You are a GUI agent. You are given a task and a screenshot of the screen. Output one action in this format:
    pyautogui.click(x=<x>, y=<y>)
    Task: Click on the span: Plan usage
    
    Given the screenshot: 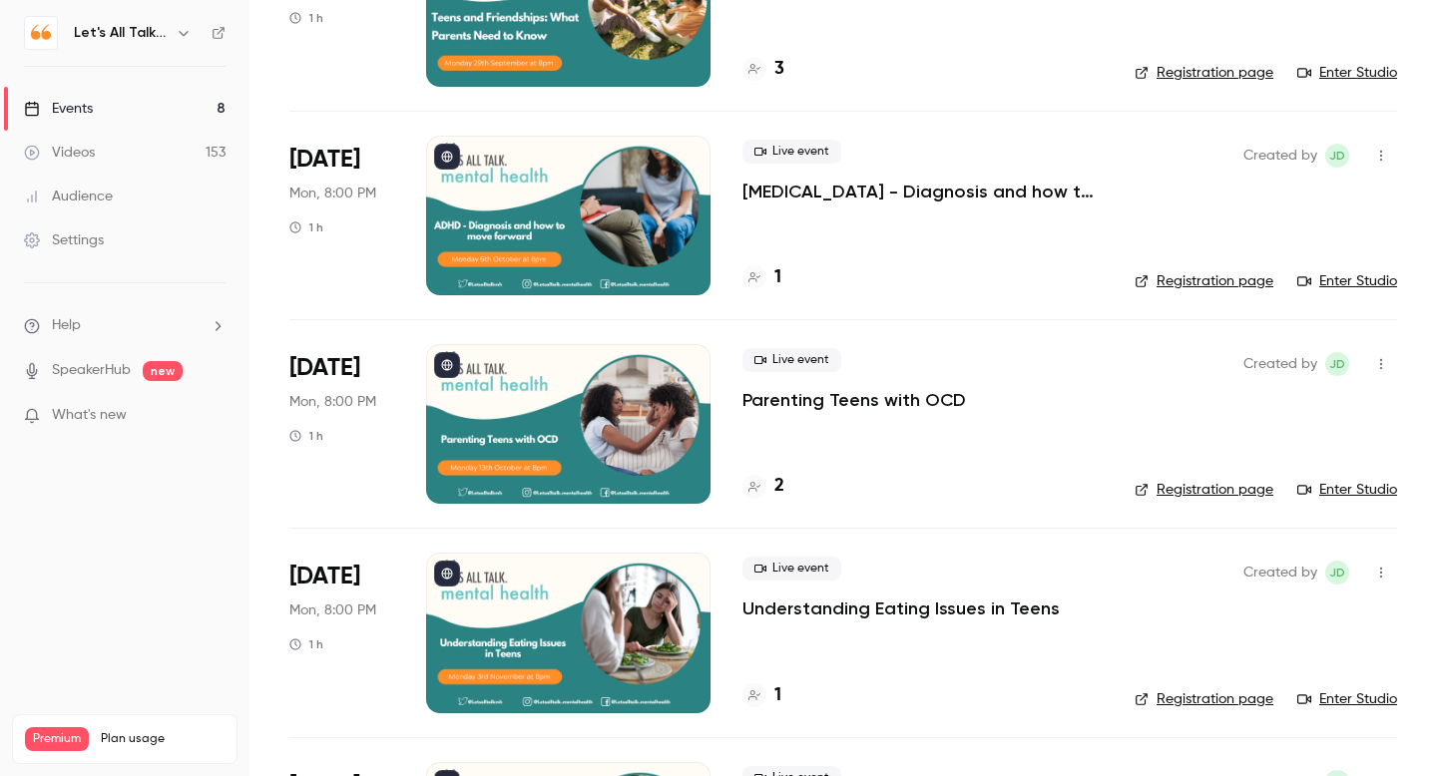 What is the action you would take?
    pyautogui.click(x=163, y=739)
    